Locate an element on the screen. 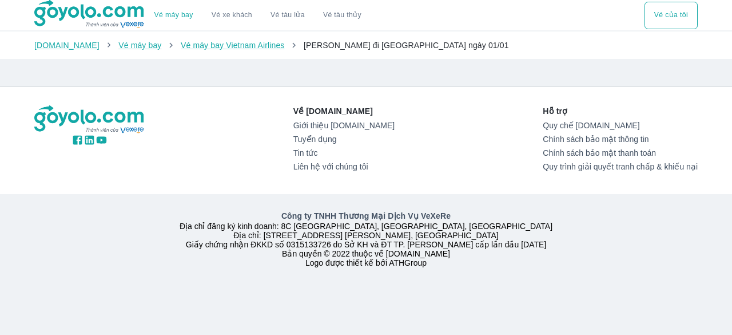 The image size is (732, 335). a: Tin tức is located at coordinates (344, 153).